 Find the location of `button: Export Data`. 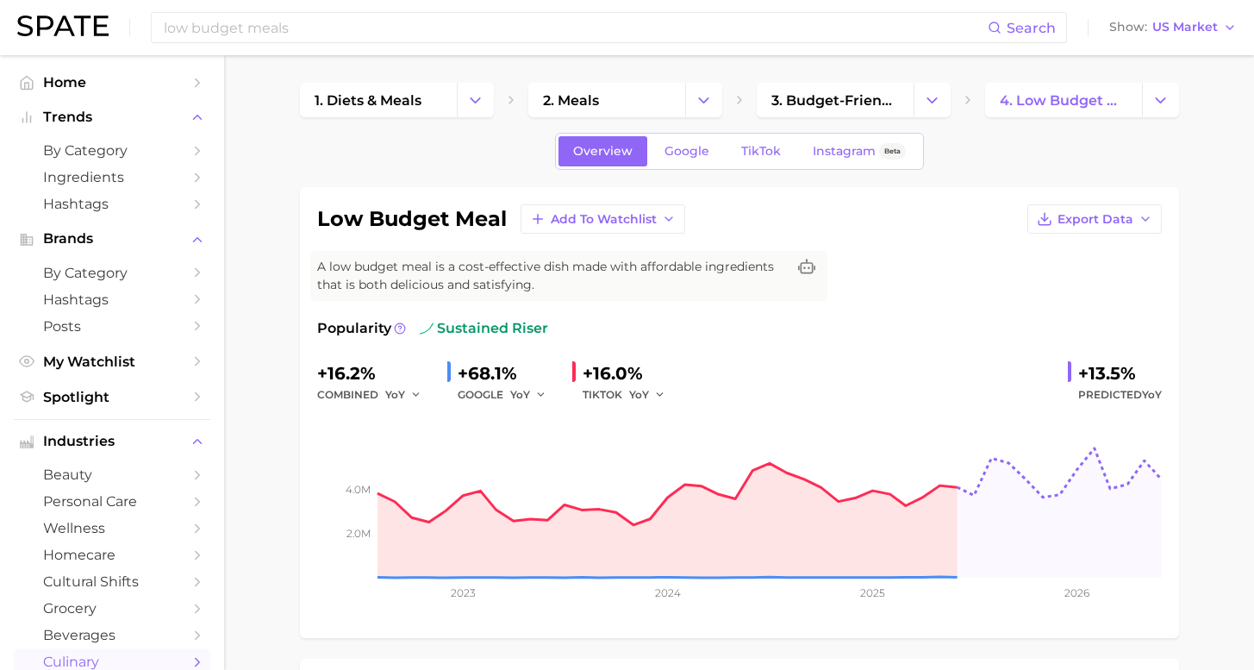

button: Export Data is located at coordinates (1095, 219).